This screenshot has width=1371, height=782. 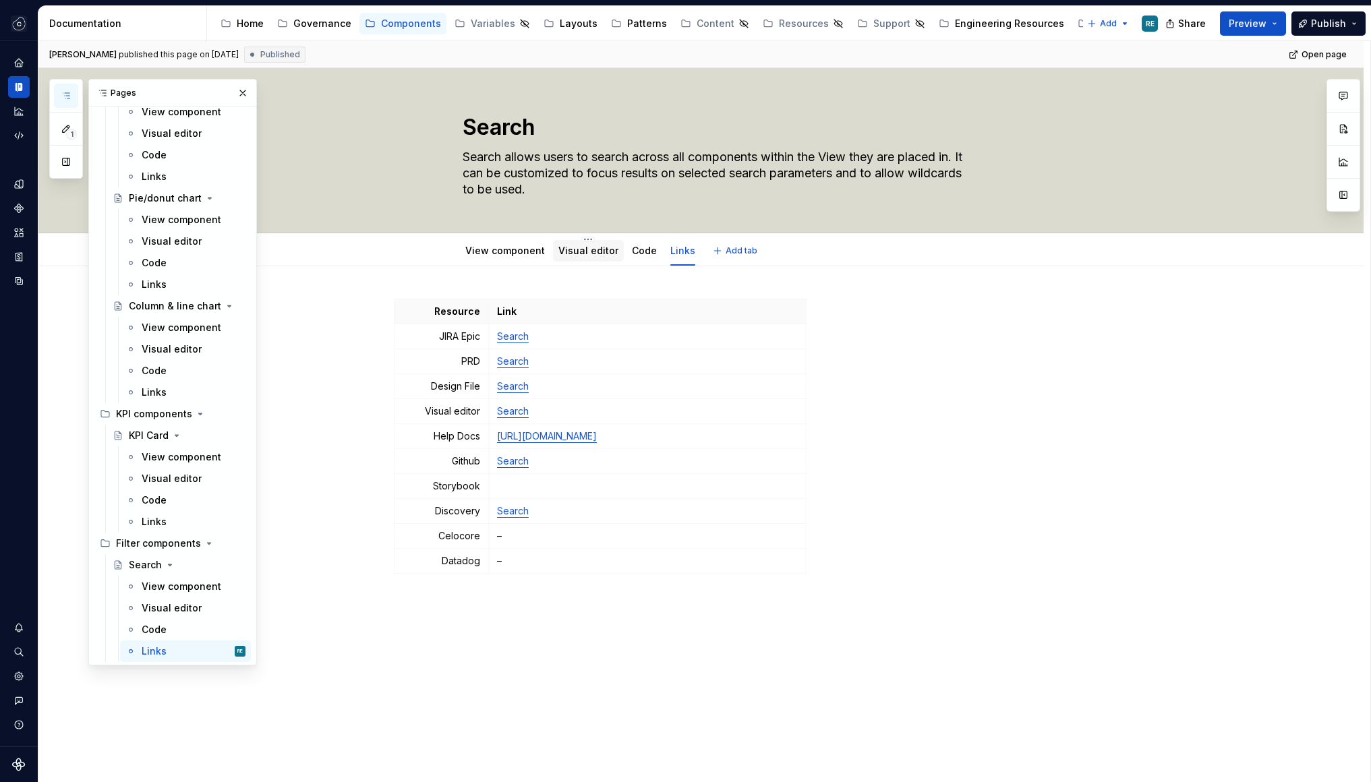 I want to click on div: Code automation, so click(x=19, y=136).